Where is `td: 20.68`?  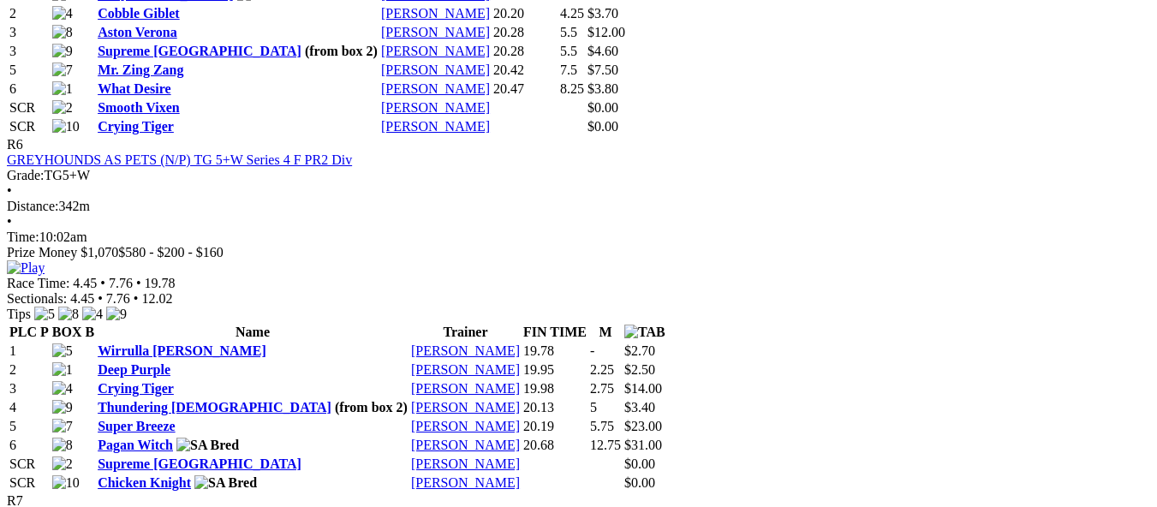 td: 20.68 is located at coordinates (555, 445).